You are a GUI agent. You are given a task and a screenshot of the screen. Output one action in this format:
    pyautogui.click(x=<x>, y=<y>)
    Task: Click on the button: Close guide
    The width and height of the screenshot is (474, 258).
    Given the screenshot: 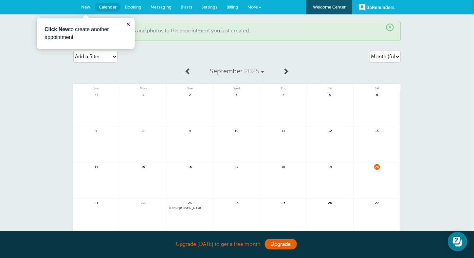 What is the action you would take?
    pyautogui.click(x=92, y=7)
    